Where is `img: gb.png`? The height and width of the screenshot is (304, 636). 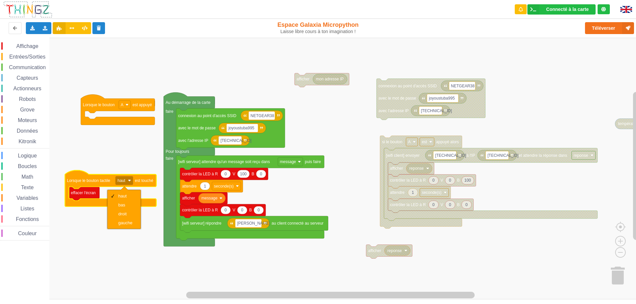 img: gb.png is located at coordinates (626, 9).